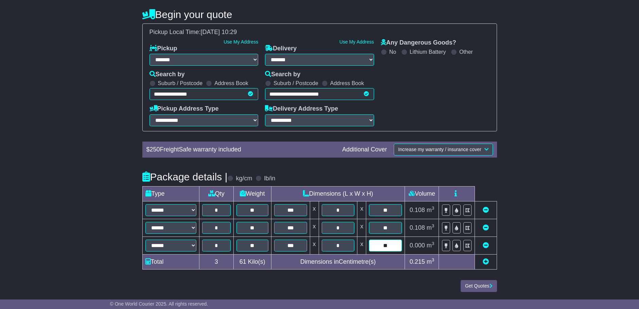 This screenshot has width=639, height=309. I want to click on td: Dimensions in Centimetre(s), so click(338, 261).